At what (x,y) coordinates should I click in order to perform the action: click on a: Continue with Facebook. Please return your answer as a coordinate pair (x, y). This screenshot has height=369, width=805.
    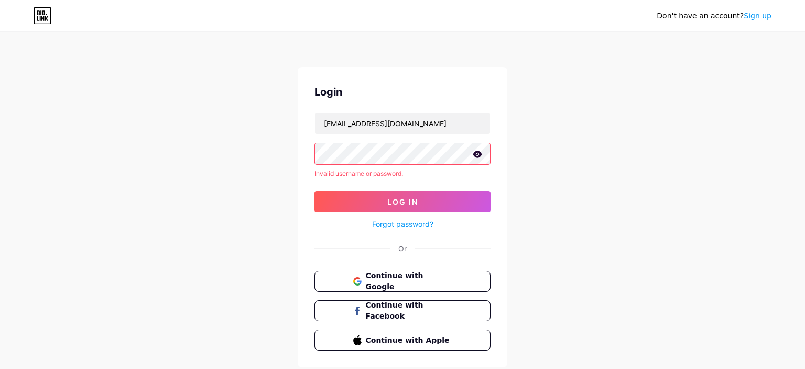
    Looking at the image, I should click on (403, 310).